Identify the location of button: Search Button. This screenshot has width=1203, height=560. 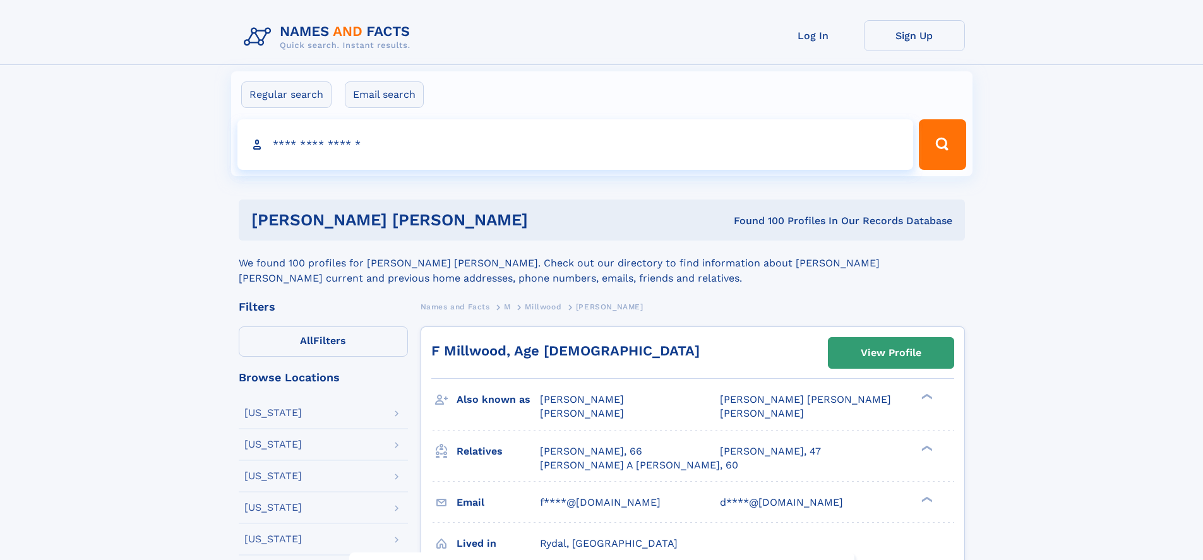
(943, 145).